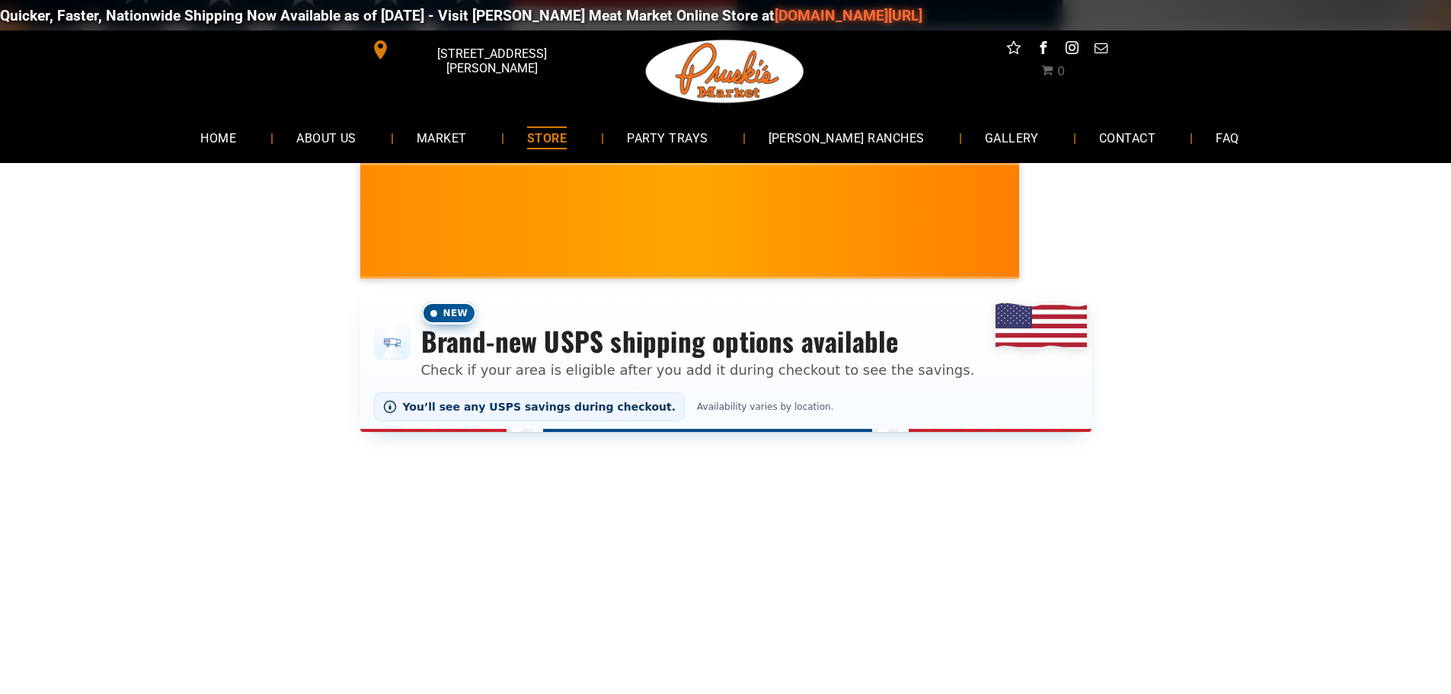  What do you see at coordinates (726, 361) in the screenshot?
I see `div: Shipping options announcement` at bounding box center [726, 361].